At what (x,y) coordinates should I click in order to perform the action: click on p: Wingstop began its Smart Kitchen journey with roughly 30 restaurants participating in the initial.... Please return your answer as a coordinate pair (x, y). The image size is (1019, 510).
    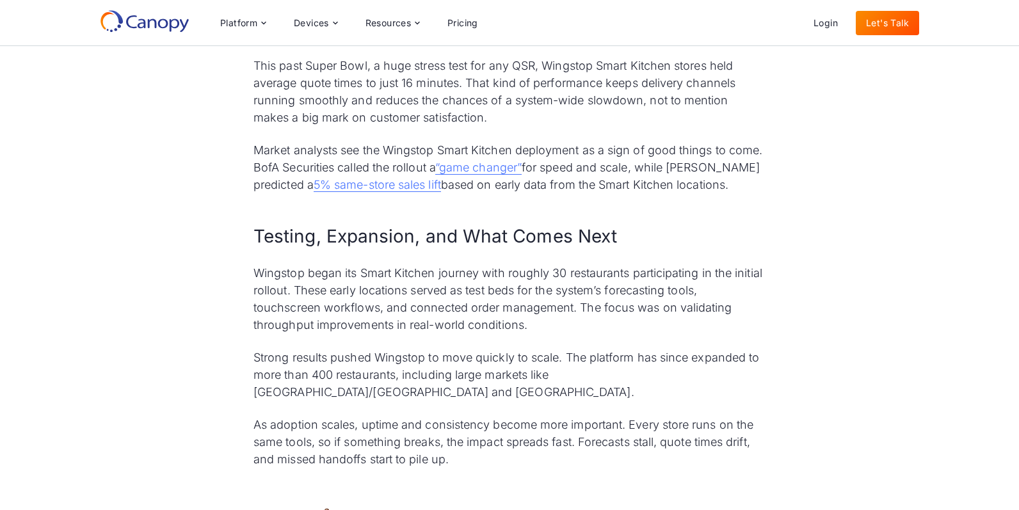
    Looking at the image, I should click on (510, 299).